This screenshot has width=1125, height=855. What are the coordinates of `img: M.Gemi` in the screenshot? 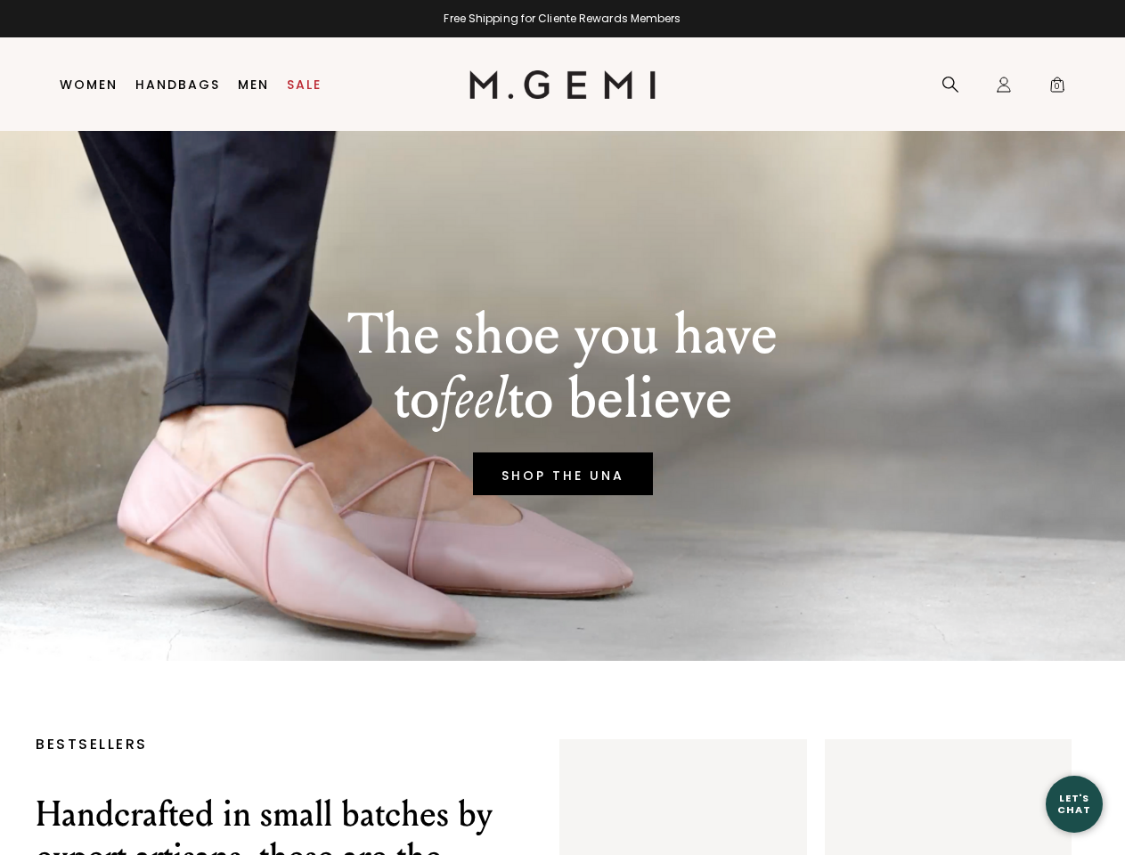 It's located at (562, 85).